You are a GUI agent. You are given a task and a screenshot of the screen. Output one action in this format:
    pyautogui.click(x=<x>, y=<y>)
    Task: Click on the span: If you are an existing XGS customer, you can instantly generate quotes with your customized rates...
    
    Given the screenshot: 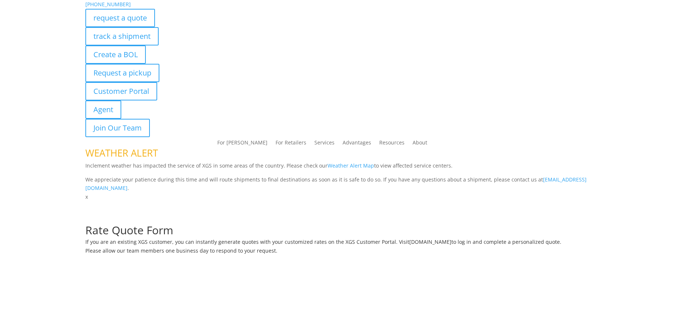 What is the action you would take?
    pyautogui.click(x=247, y=241)
    